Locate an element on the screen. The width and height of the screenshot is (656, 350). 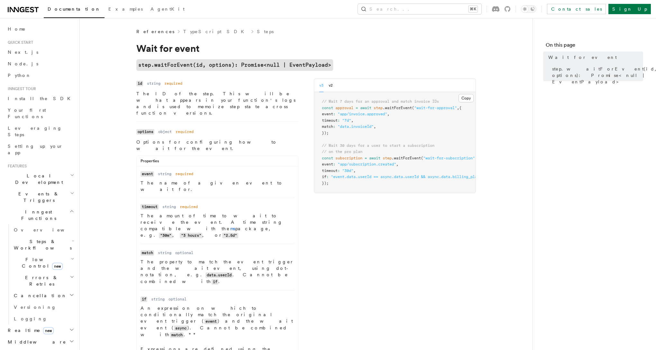
span: Cancellation is located at coordinates (39, 295).